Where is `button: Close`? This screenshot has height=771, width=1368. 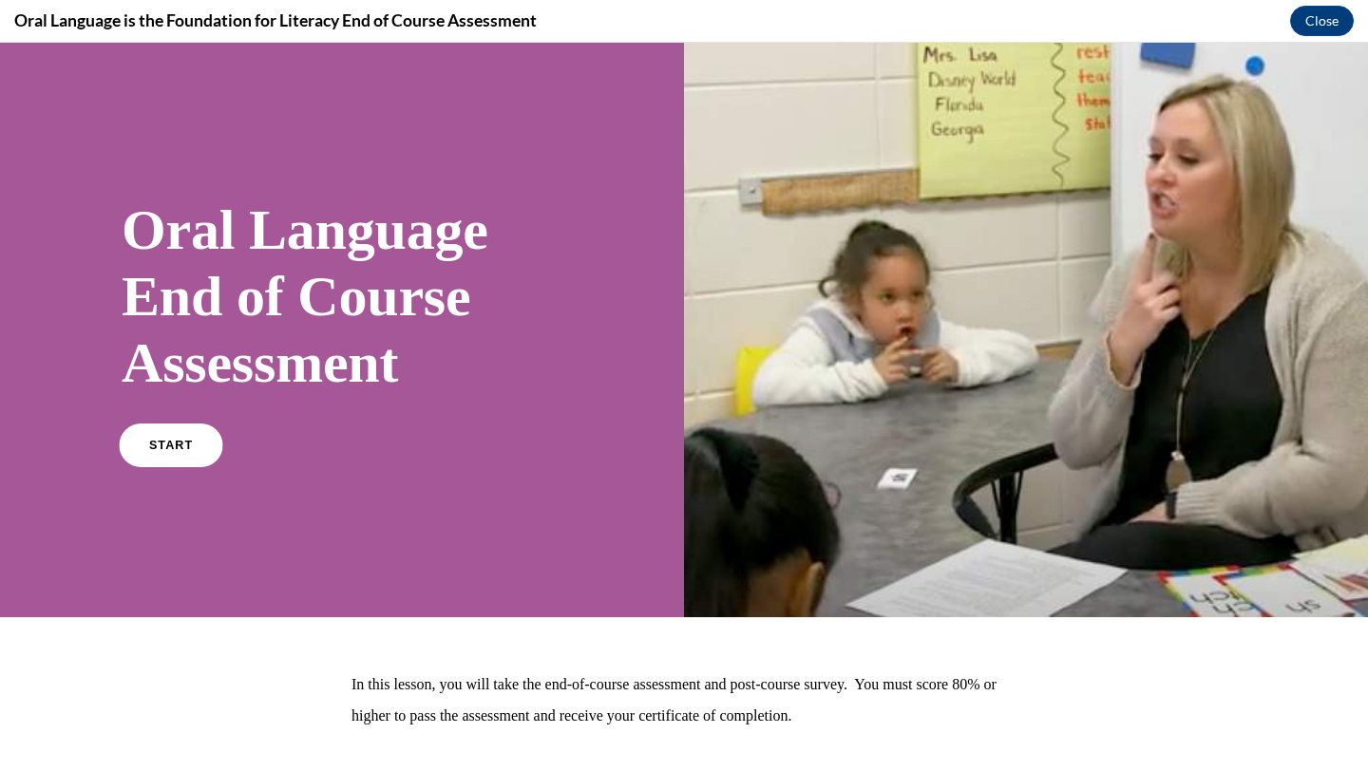 button: Close is located at coordinates (1321, 21).